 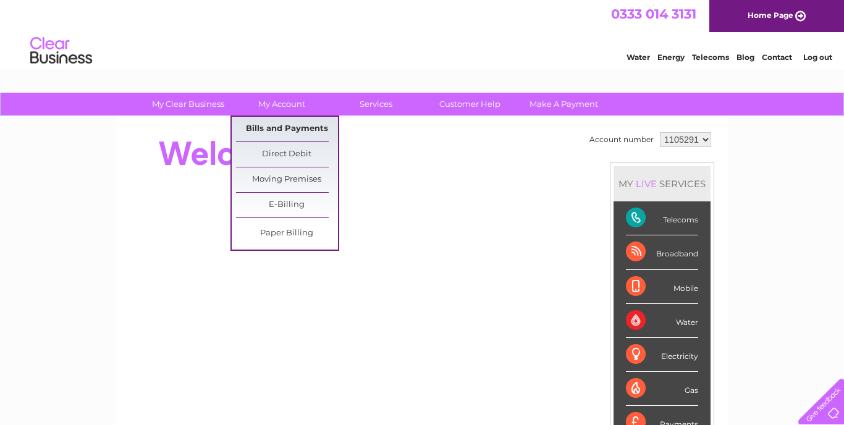 I want to click on a: Customer Help, so click(x=470, y=104).